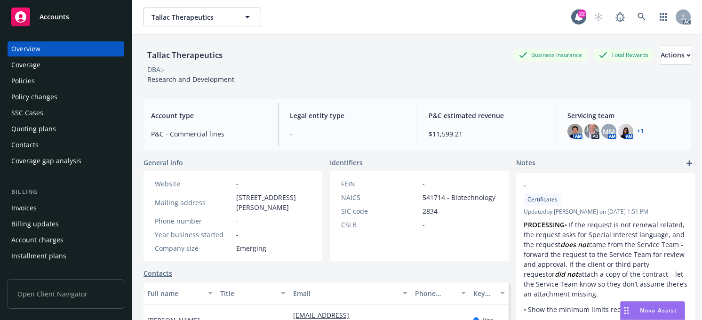 This screenshot has height=320, width=702. What do you see at coordinates (27, 113) in the screenshot?
I see `div: SSC Cases` at bounding box center [27, 113].